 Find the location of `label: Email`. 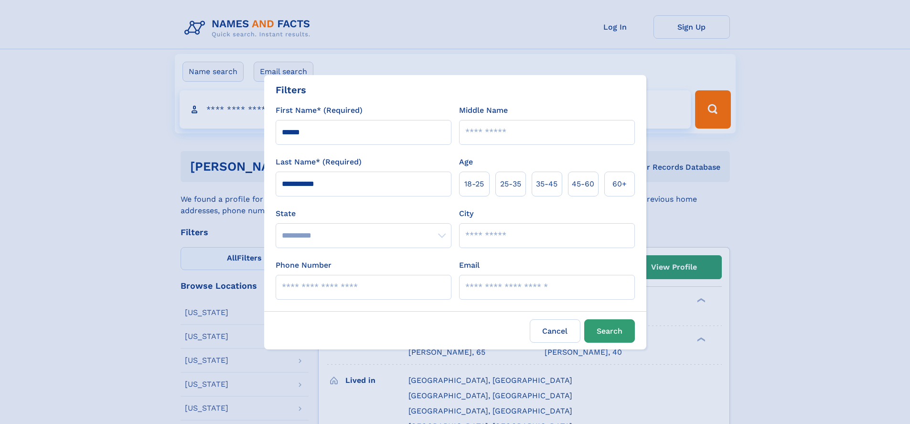

label: Email is located at coordinates (469, 265).